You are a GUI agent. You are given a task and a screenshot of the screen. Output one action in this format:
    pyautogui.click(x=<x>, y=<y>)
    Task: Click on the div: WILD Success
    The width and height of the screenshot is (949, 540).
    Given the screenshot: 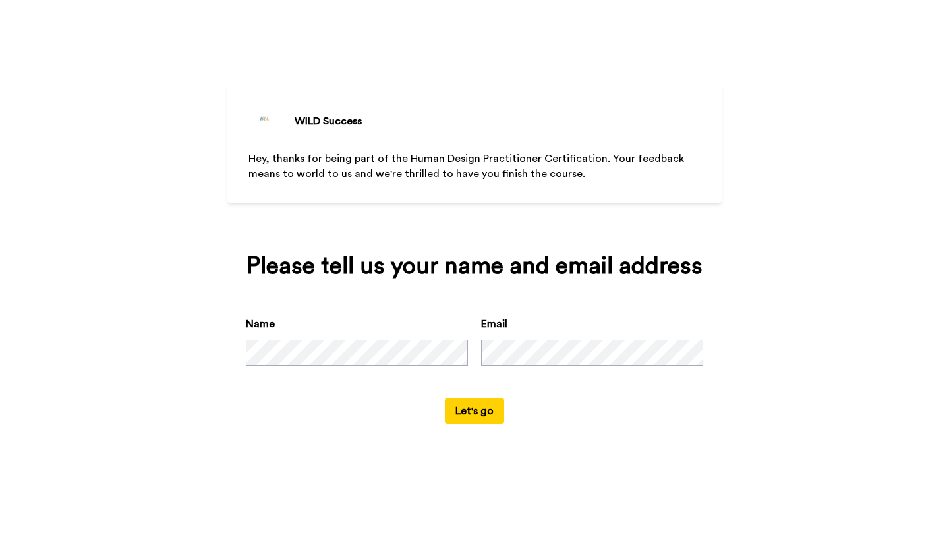 What is the action you would take?
    pyautogui.click(x=328, y=121)
    